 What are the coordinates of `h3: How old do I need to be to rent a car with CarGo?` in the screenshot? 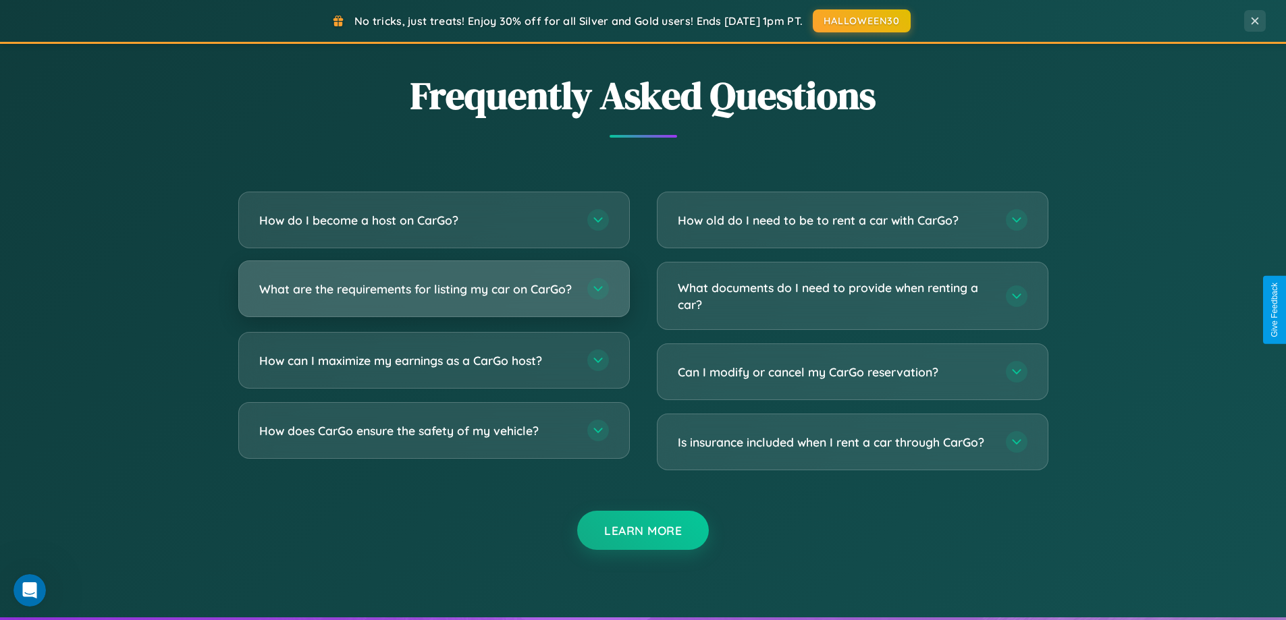 It's located at (835, 220).